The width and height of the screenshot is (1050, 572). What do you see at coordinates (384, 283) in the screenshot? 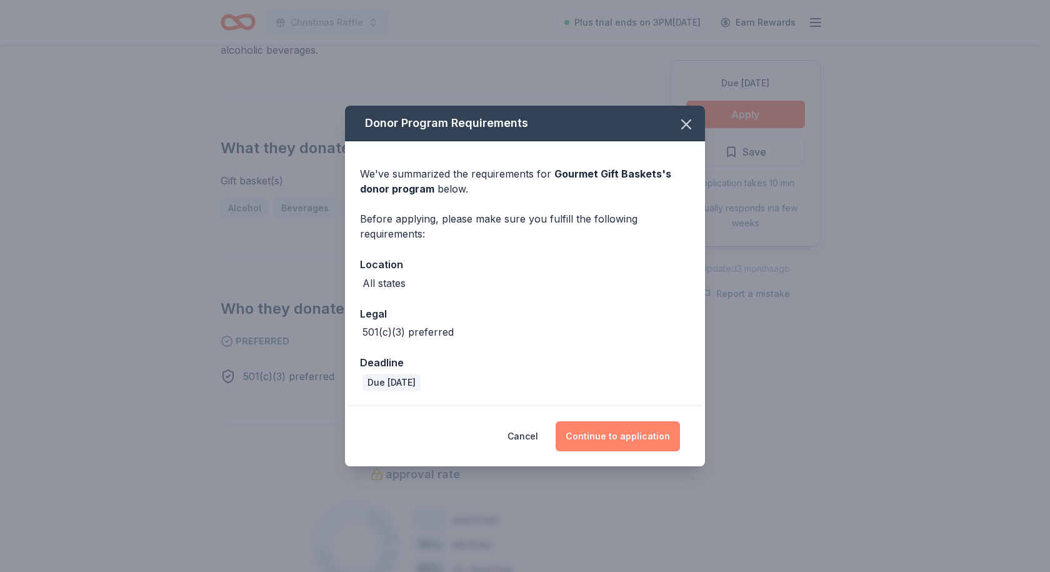
I see `div: All states` at bounding box center [384, 283].